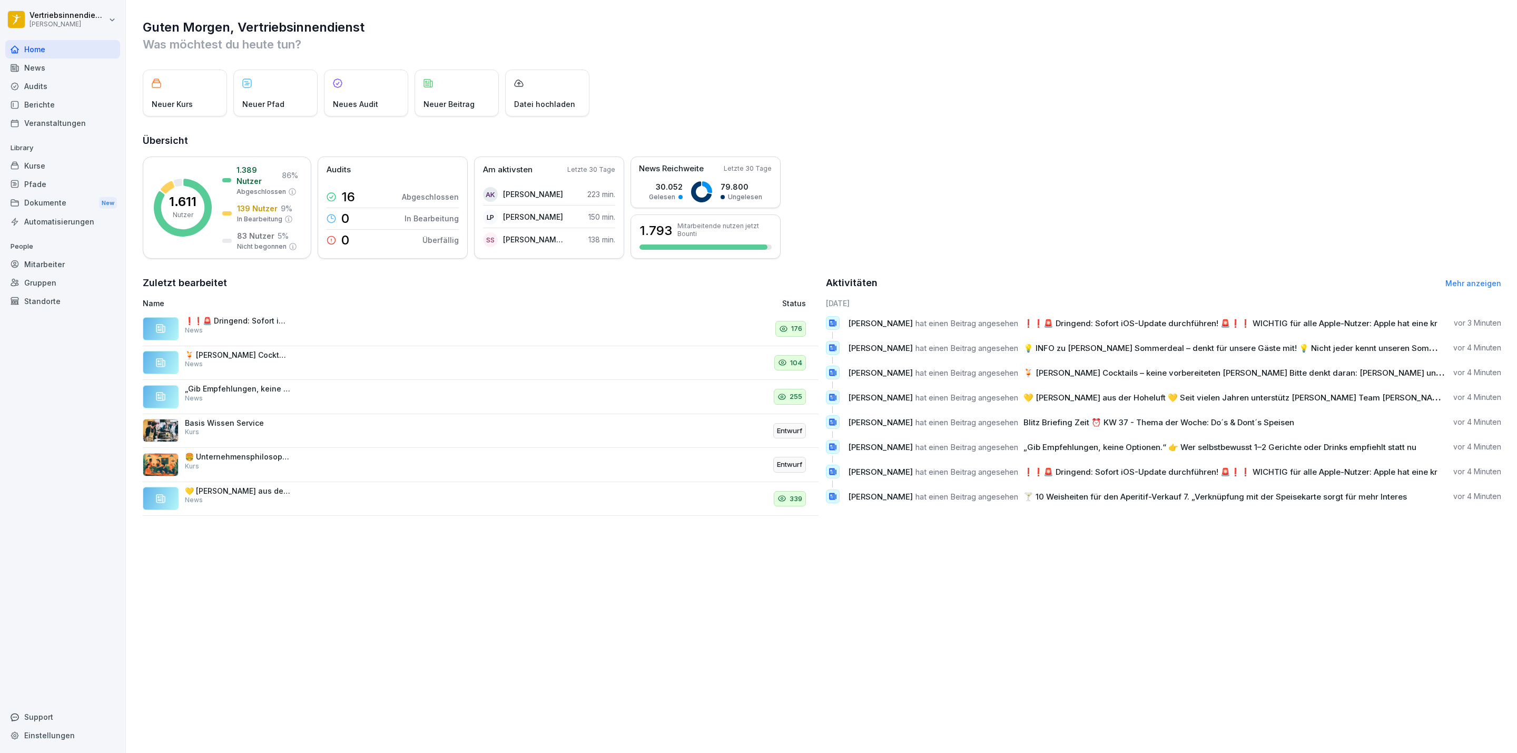  I want to click on p: 30.052, so click(666, 187).